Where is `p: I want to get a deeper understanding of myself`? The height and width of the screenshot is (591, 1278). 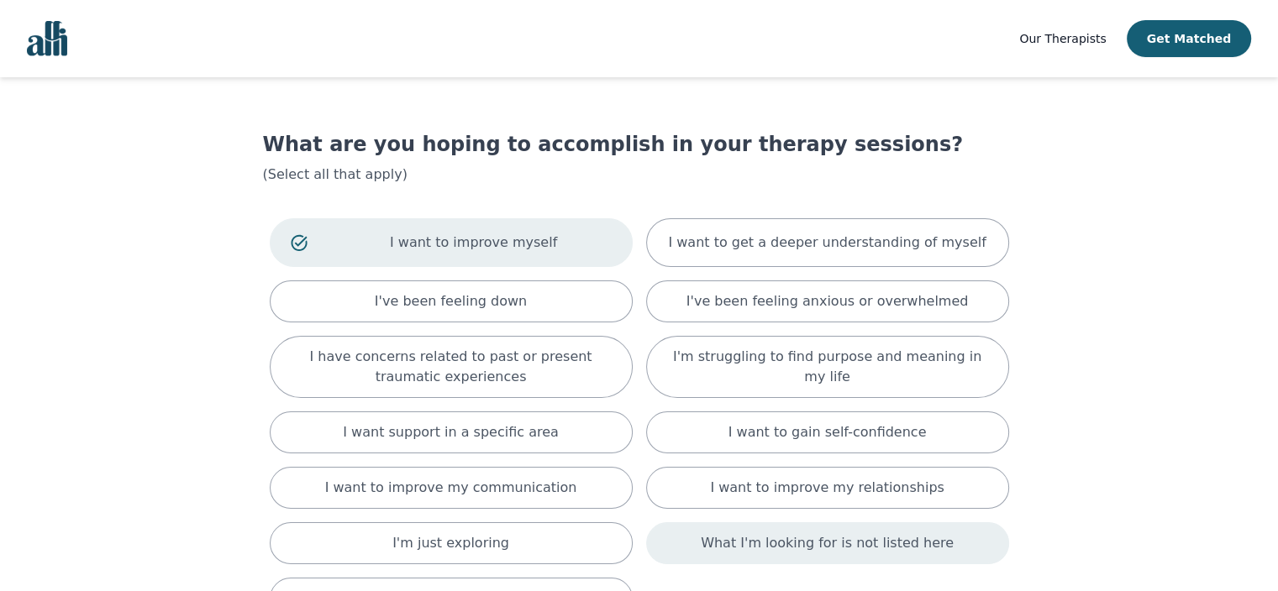 p: I want to get a deeper understanding of myself is located at coordinates (827, 243).